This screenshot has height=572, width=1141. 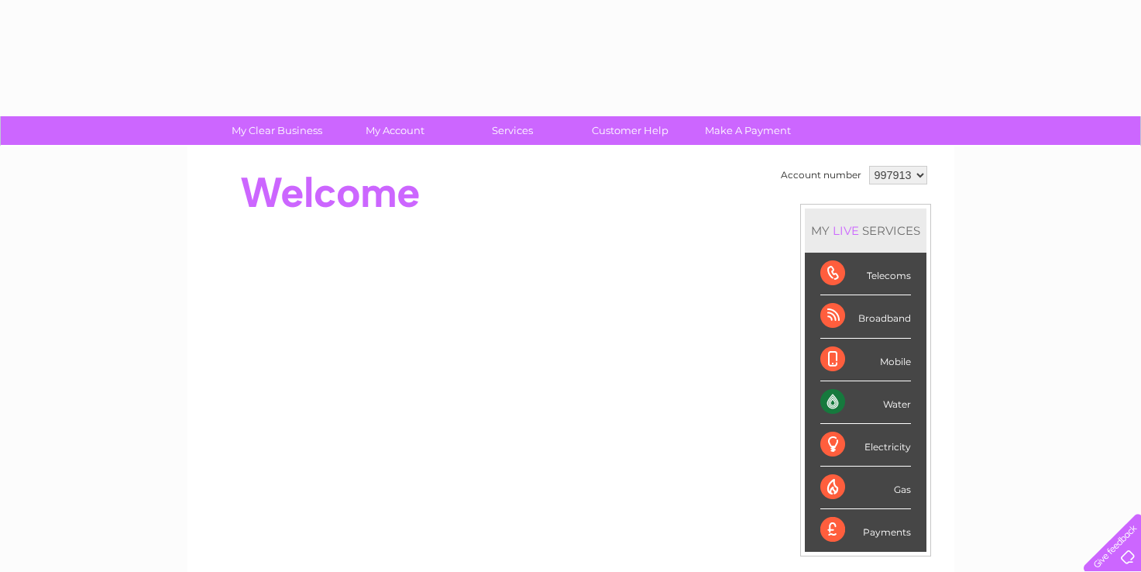 What do you see at coordinates (866, 274) in the screenshot?
I see `div: Telecoms` at bounding box center [866, 274].